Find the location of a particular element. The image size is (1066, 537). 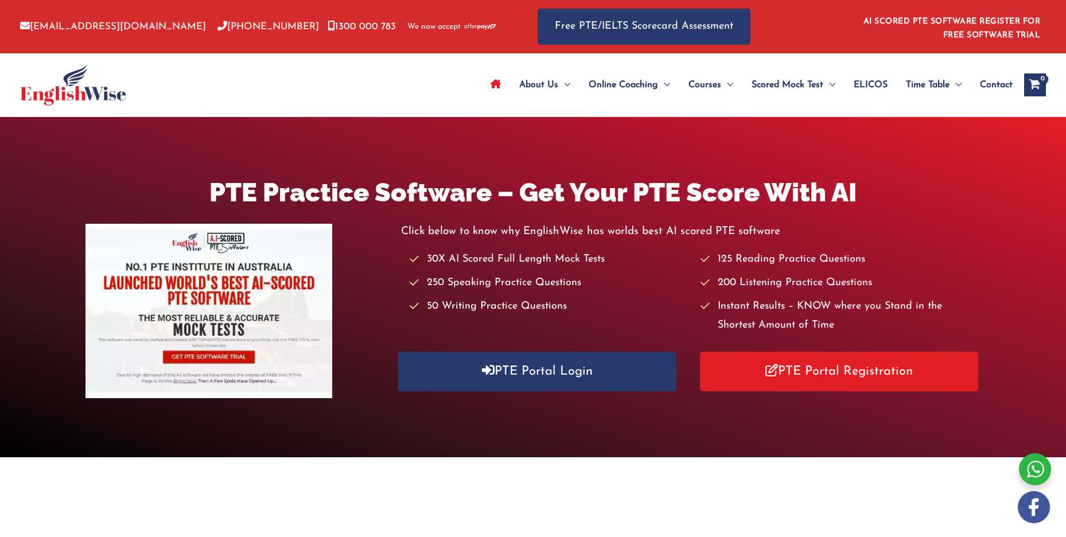

li: 50 Writing Practice Questions is located at coordinates (550, 306).